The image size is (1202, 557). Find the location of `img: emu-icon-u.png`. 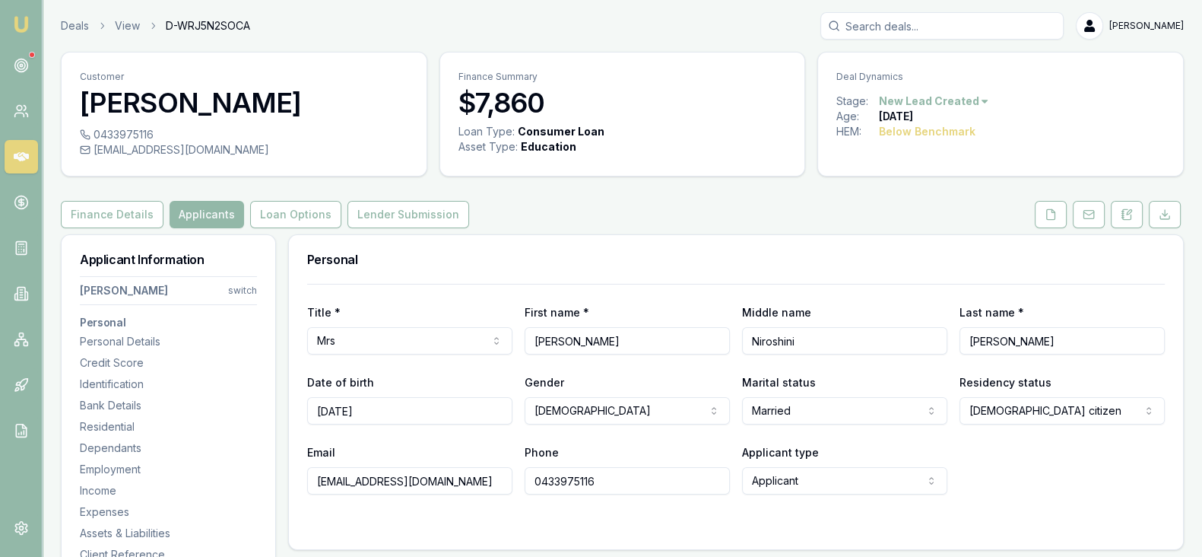

img: emu-icon-u.png is located at coordinates (21, 24).